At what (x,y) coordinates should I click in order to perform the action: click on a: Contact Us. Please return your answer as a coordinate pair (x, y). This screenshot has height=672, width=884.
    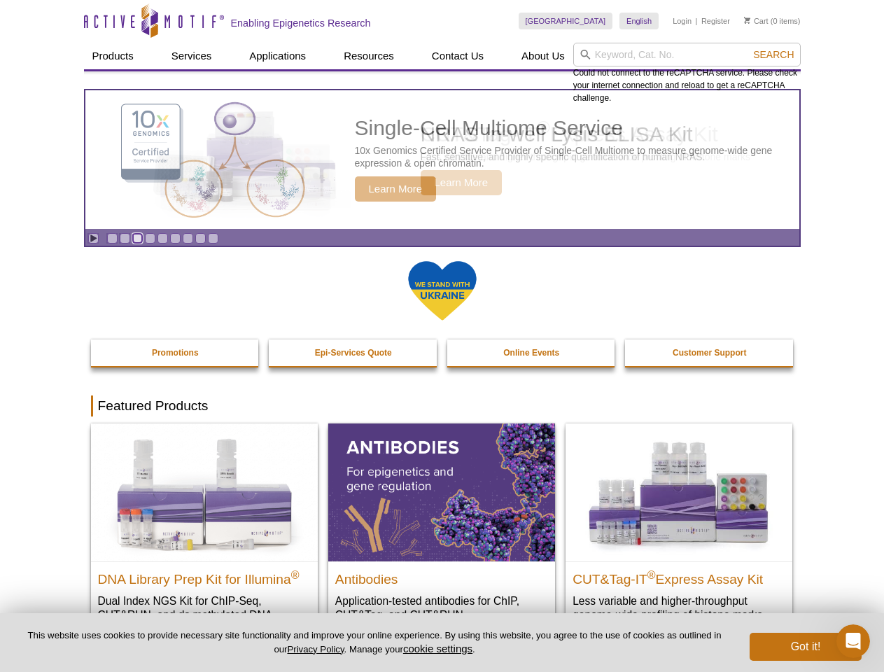
    Looking at the image, I should click on (458, 56).